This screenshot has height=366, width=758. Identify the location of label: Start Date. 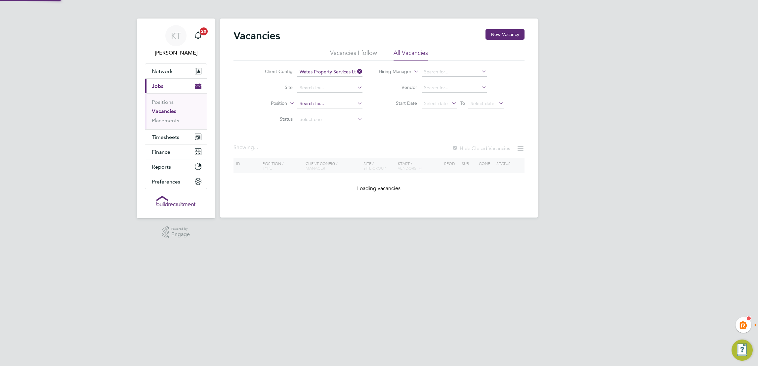
(398, 103).